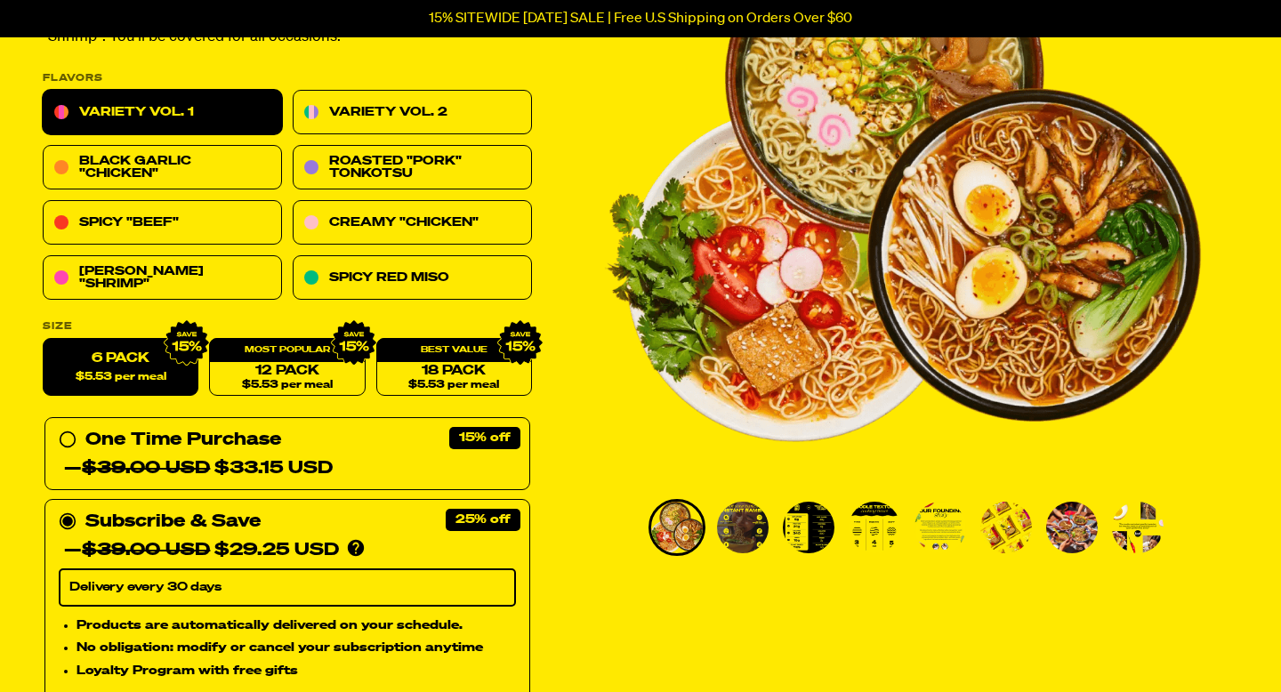 Image resolution: width=1281 pixels, height=692 pixels. What do you see at coordinates (198, 469) in the screenshot?
I see `div: — $33.15 USD` at bounding box center [198, 469].